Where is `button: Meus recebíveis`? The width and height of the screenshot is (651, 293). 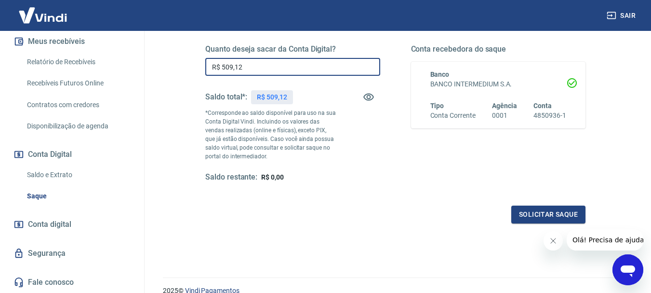
button: Meus recebíveis is located at coordinates (72, 41).